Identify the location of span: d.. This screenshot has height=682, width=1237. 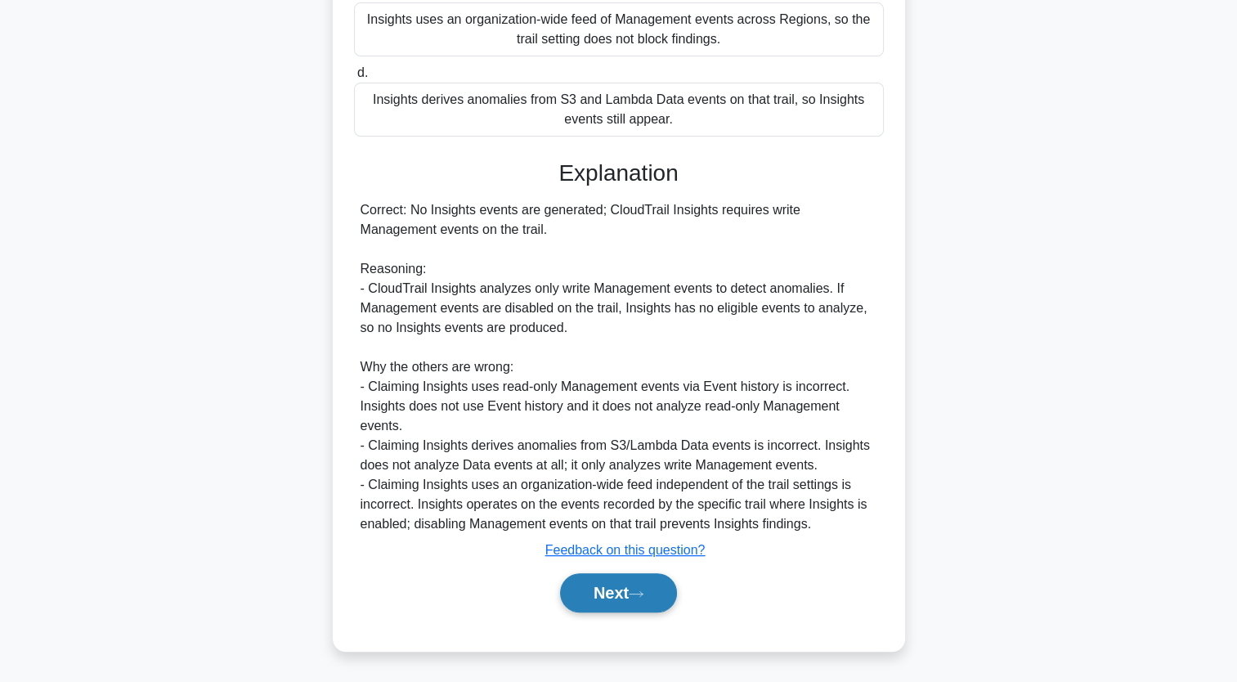
(362, 72).